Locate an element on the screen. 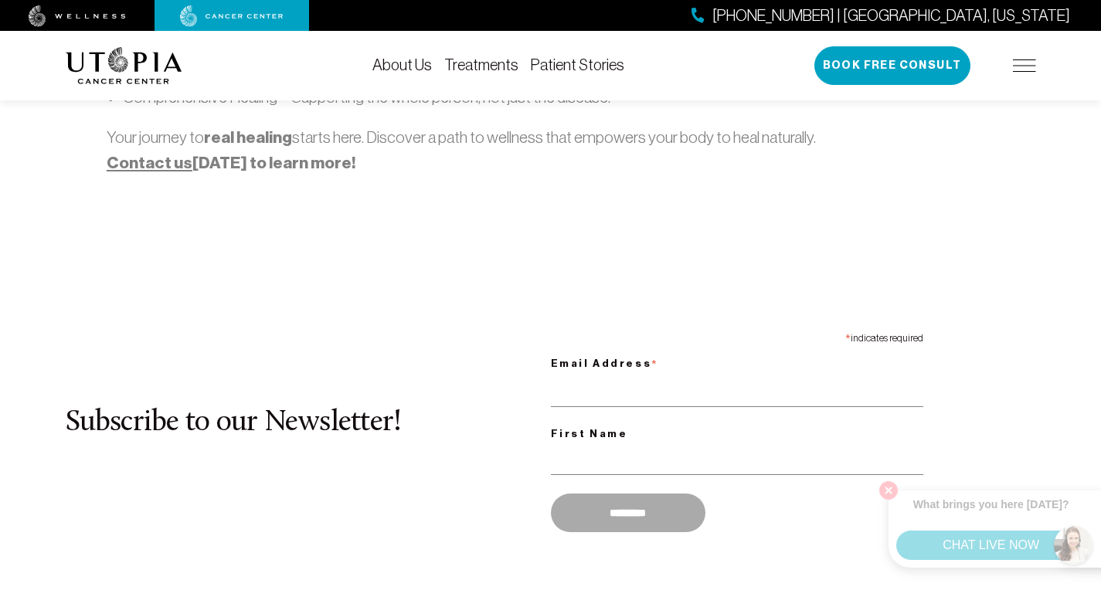 This screenshot has width=1101, height=597. button: Book Free Consult is located at coordinates (893, 66).